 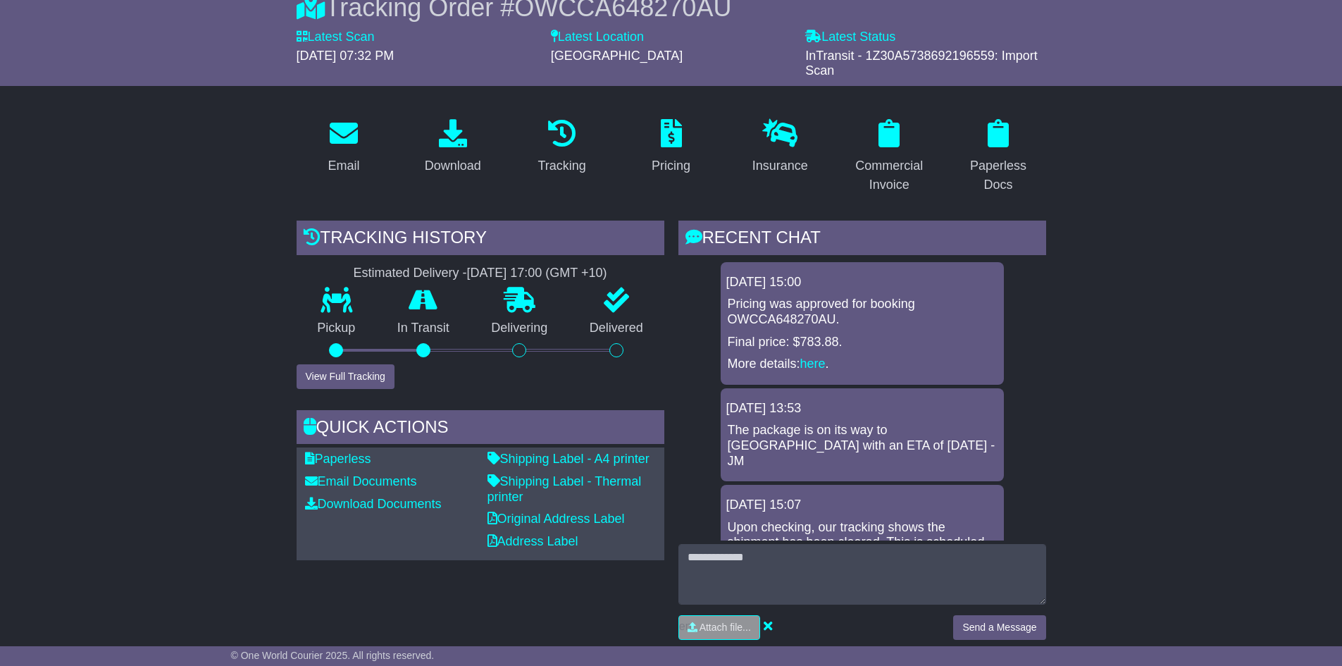 I want to click on p: Delivering, so click(x=520, y=328).